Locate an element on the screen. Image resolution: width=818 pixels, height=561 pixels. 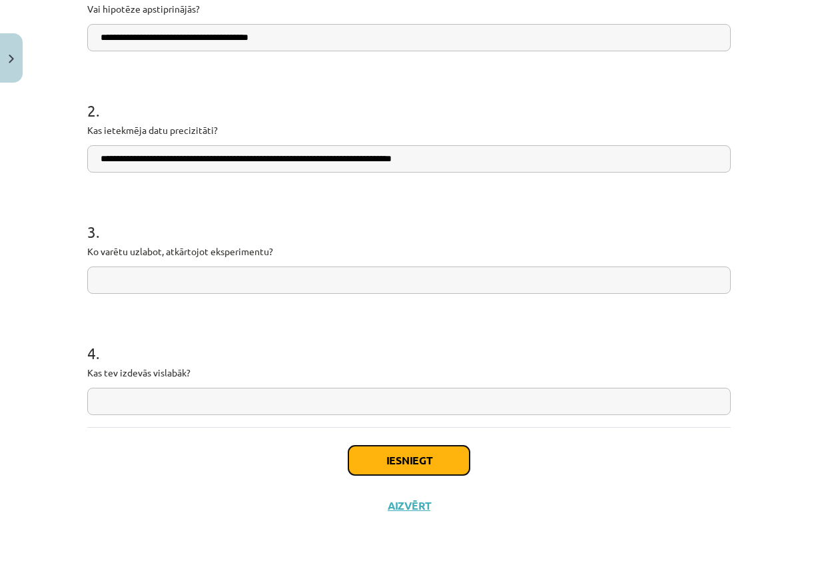
h1: 2 . is located at coordinates (409, 99).